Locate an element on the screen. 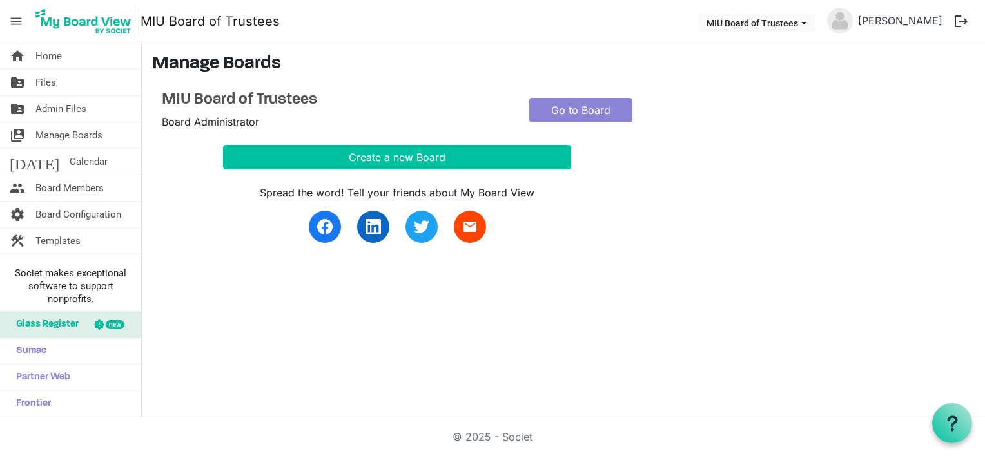 The width and height of the screenshot is (985, 456). h4: MIU Board of Trustees is located at coordinates (336, 100).